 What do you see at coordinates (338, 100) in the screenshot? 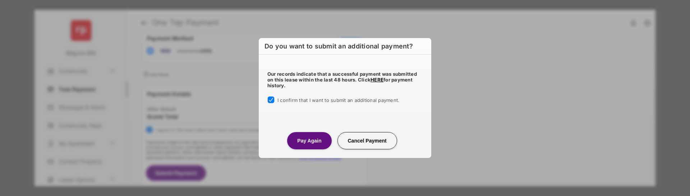
I see `span: I confirm that I want to submit an additional payment.` at bounding box center [338, 100].